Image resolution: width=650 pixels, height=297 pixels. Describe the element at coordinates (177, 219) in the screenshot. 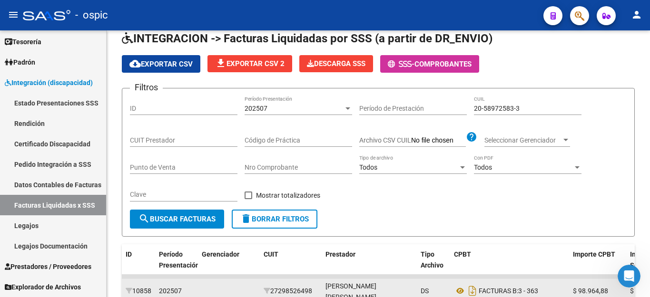

I see `span: Buscar Facturas` at that location.